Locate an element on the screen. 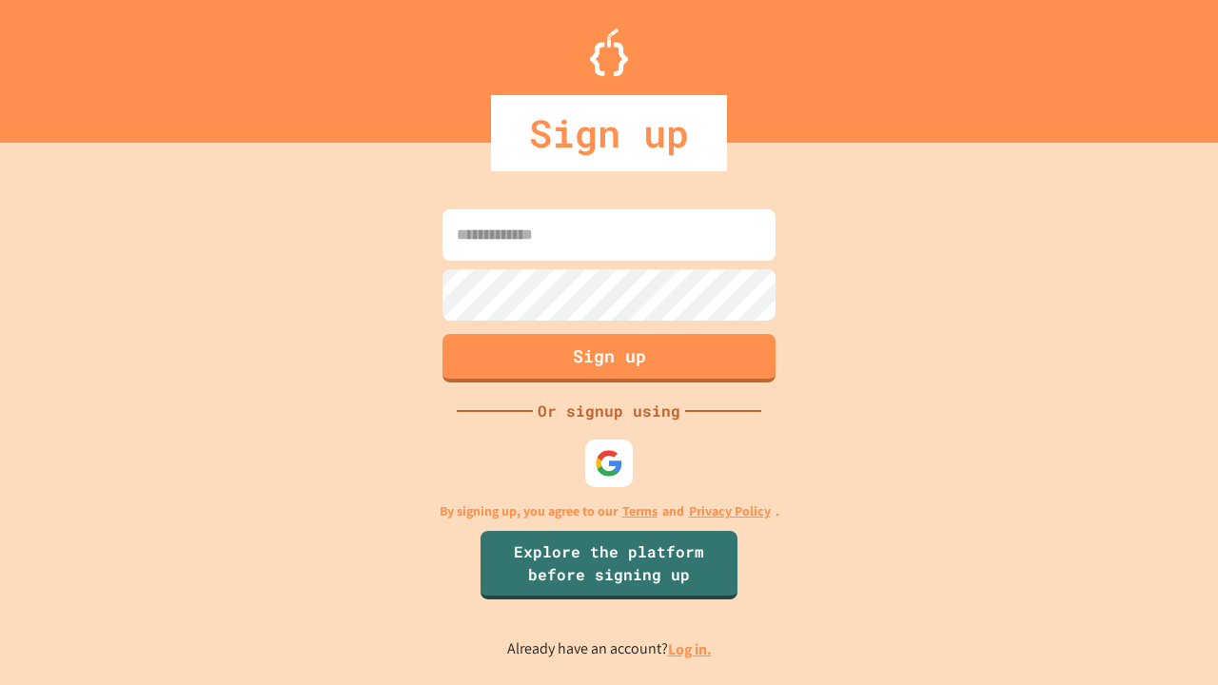 The width and height of the screenshot is (1218, 685). div: Sign up is located at coordinates (609, 133).